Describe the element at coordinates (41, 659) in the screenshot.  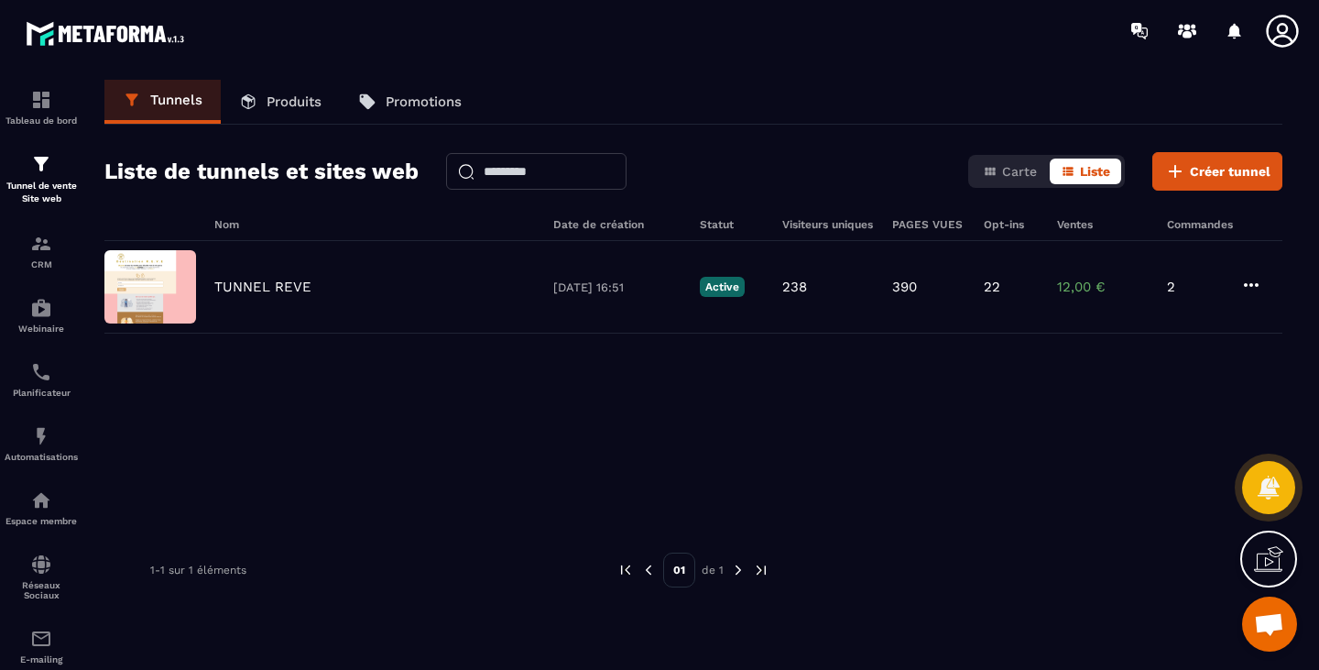
I see `p: E-mailing` at that location.